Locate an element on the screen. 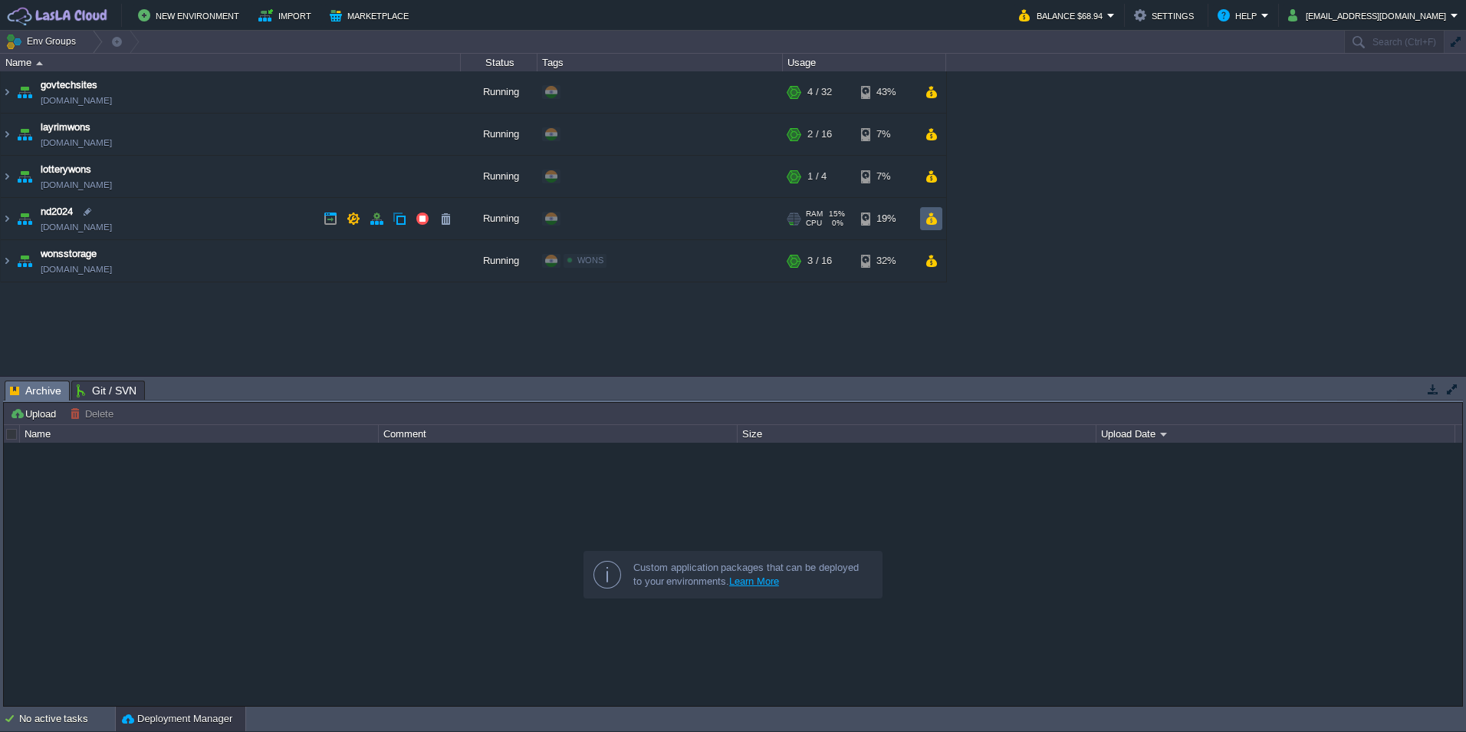  span: CPU is located at coordinates (814, 223).